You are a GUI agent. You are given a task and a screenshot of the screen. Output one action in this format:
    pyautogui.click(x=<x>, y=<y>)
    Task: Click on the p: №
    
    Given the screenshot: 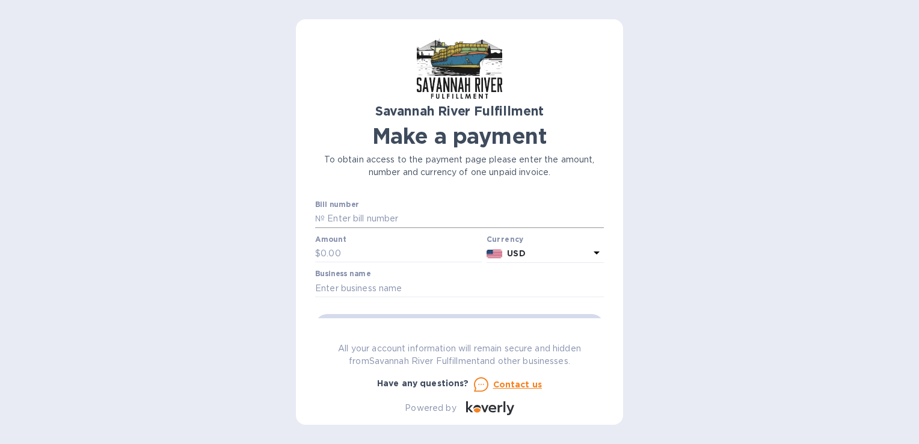 What is the action you would take?
    pyautogui.click(x=320, y=218)
    